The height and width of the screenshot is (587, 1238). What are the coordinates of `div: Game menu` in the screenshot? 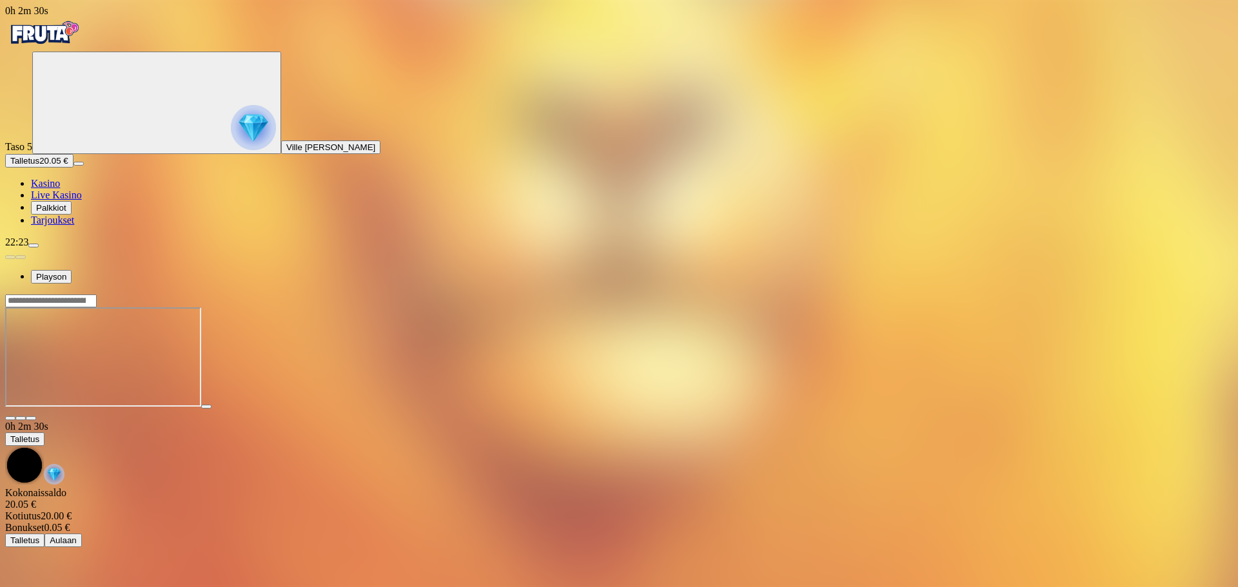 It's located at (619, 454).